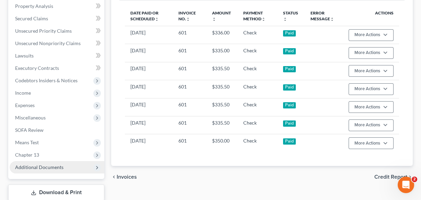 This screenshot has width=421, height=200. Describe the element at coordinates (43, 31) in the screenshot. I see `span: Unsecured Priority Claims` at that location.